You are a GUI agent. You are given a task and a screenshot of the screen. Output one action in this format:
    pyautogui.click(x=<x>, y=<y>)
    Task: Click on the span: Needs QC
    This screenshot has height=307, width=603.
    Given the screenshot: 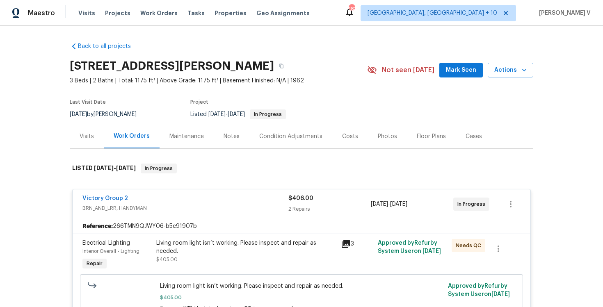 What is the action you would take?
    pyautogui.click(x=470, y=246)
    